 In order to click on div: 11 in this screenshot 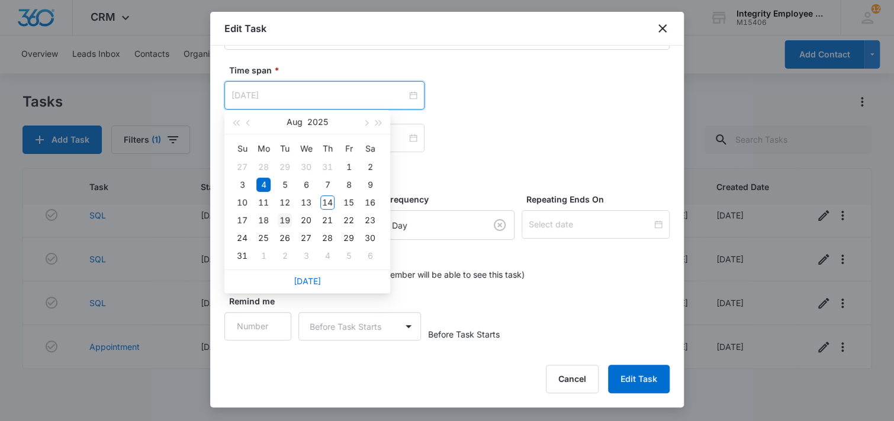, I will do `click(264, 203)`.